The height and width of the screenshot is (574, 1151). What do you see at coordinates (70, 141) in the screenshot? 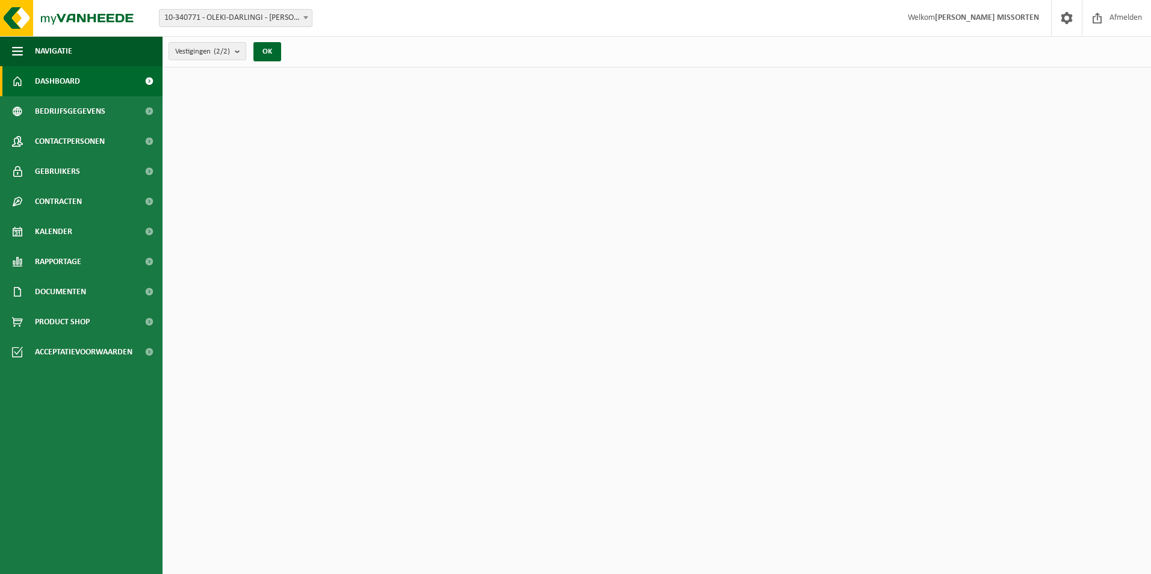
I see `span: Contactpersonen` at bounding box center [70, 141].